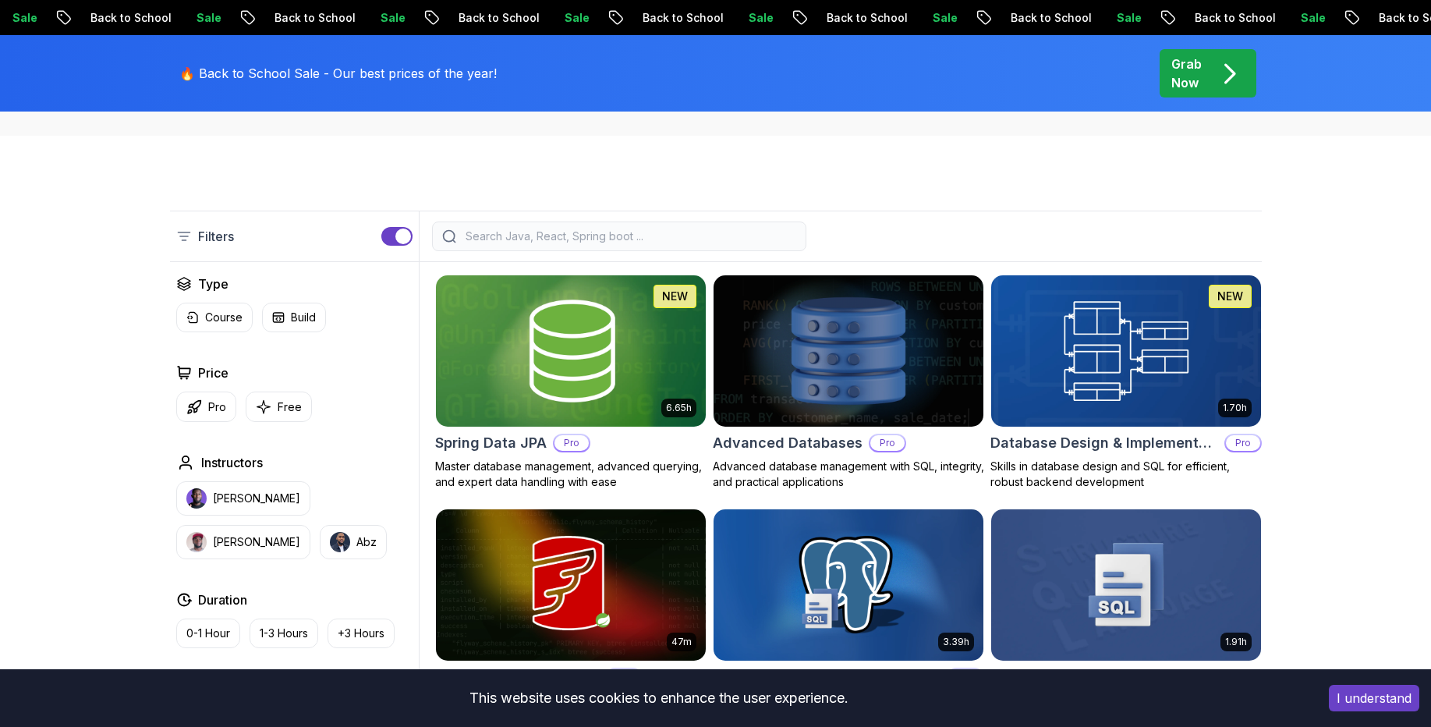 The height and width of the screenshot is (727, 1431). What do you see at coordinates (1126, 382) in the screenshot?
I see `a: Database Design & Implementation card1.70hNEWDatabase Design & ImplementationProSkills in databas...` at bounding box center [1126, 382].